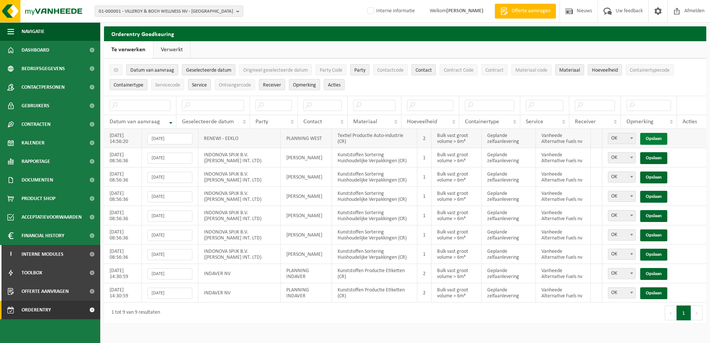  Describe the element at coordinates (152, 70) in the screenshot. I see `span: Datum van aanvraag` at that location.